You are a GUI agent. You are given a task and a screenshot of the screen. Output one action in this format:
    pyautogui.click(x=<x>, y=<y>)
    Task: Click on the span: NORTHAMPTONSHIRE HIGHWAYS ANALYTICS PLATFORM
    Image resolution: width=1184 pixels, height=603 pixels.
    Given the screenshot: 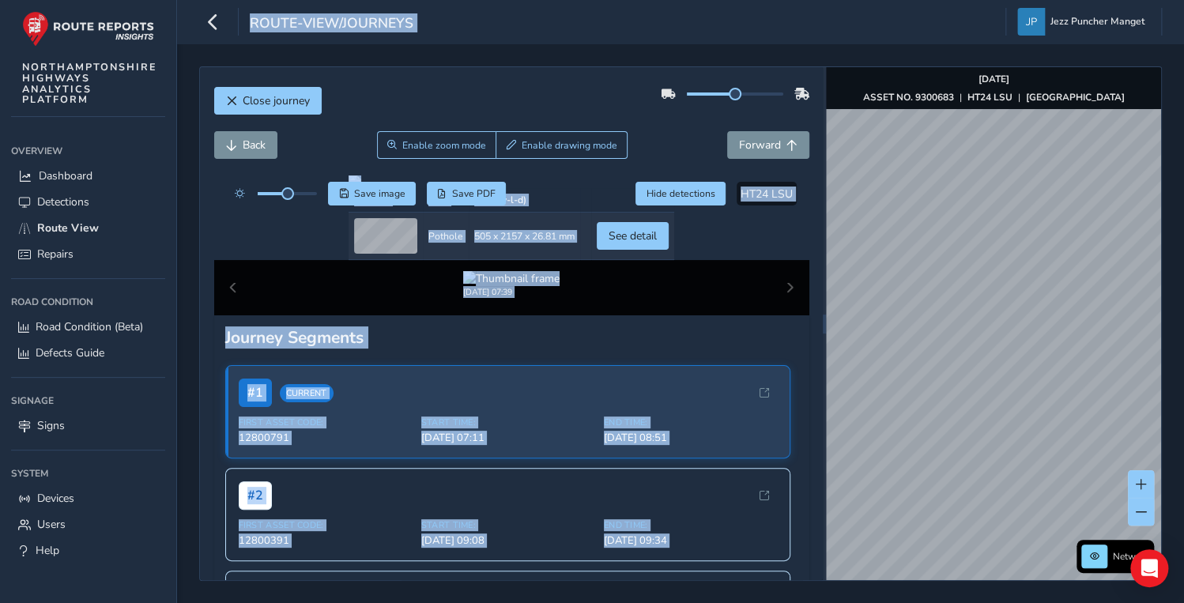 What is the action you would take?
    pyautogui.click(x=89, y=83)
    